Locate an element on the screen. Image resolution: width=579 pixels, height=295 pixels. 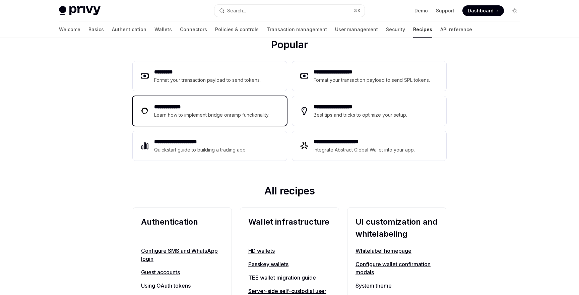
a: TEE wallet migration guide is located at coordinates (289, 277).